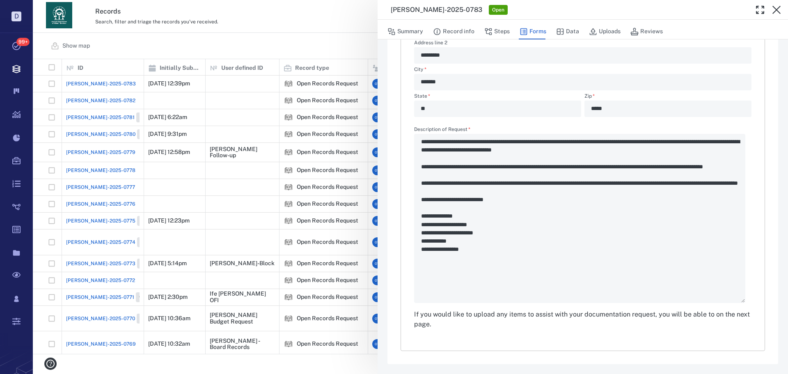 The height and width of the screenshot is (374, 788). Describe the element at coordinates (646, 32) in the screenshot. I see `button: Reviews` at that location.